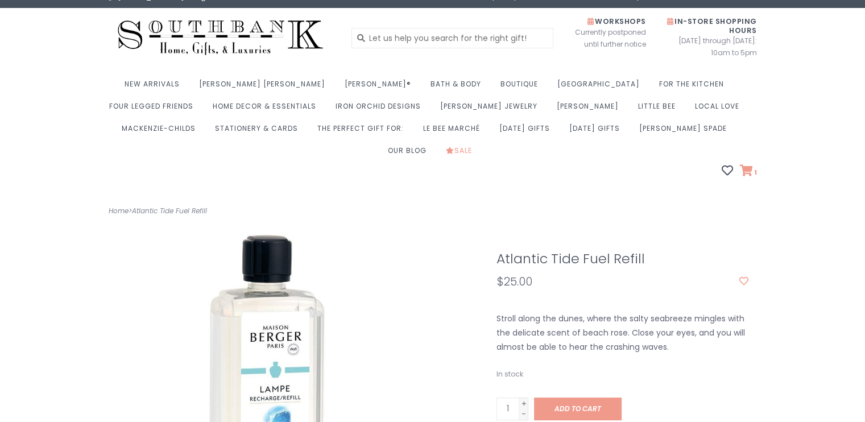 This screenshot has width=865, height=422. What do you see at coordinates (744, 282) in the screenshot?
I see `a: Add to wishlist` at bounding box center [744, 282].